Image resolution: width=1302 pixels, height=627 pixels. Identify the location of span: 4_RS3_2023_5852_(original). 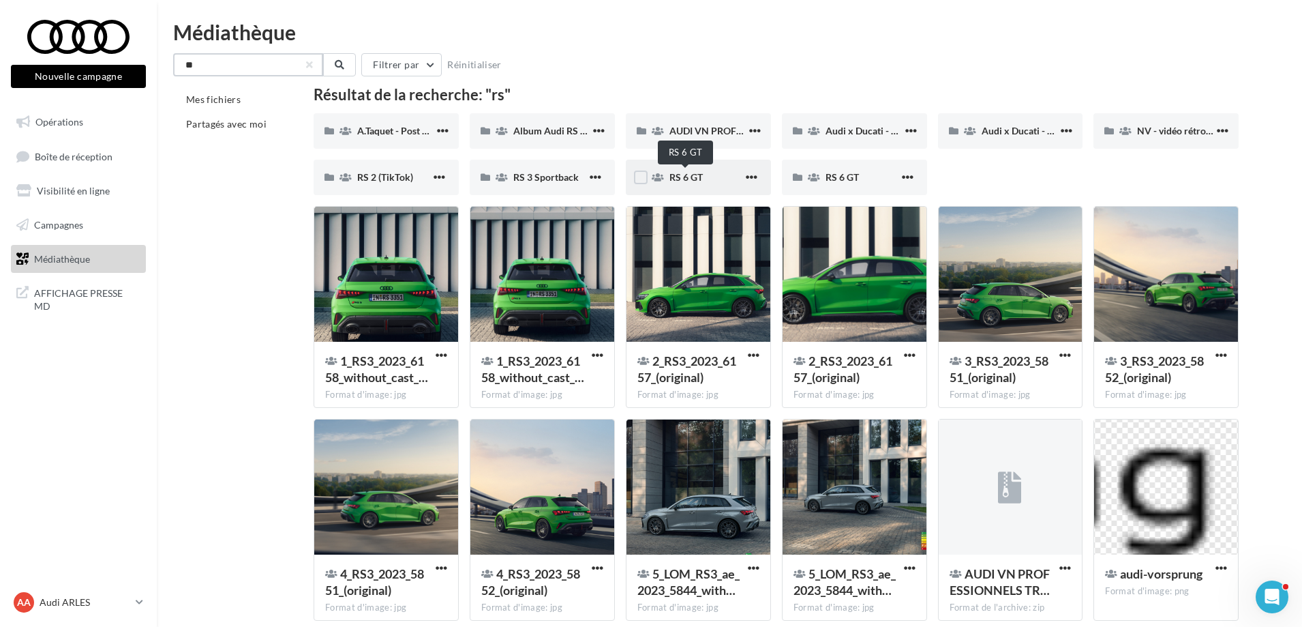
(530, 582).